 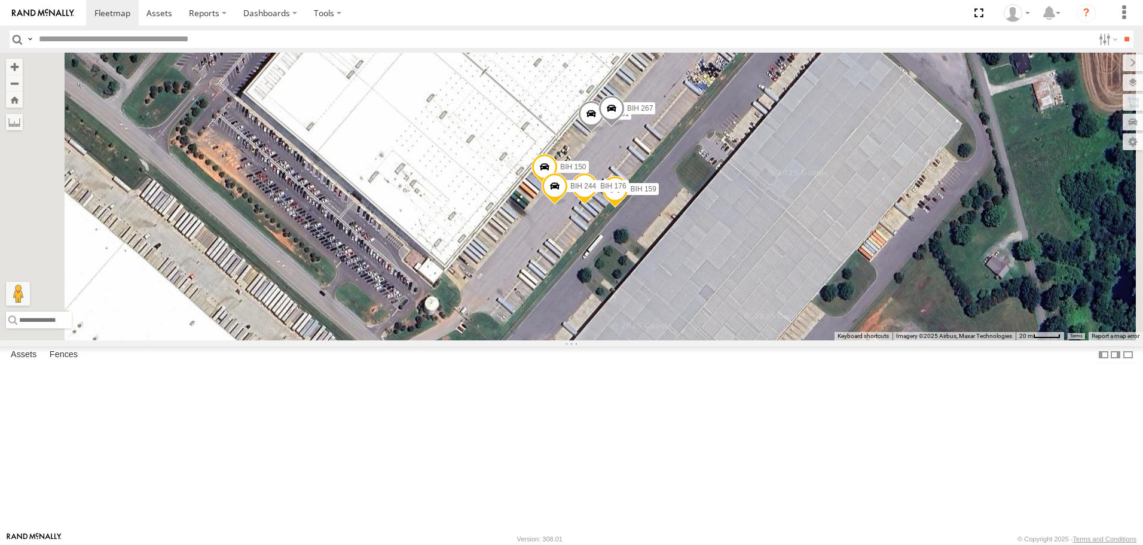 What do you see at coordinates (14, 99) in the screenshot?
I see `button: Zoom Home` at bounding box center [14, 99].